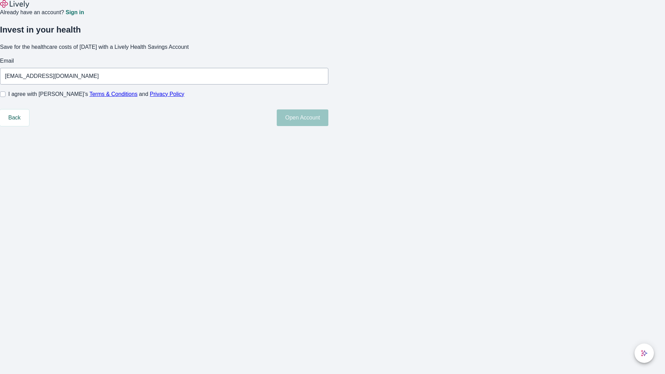  I want to click on a: Terms & Conditions, so click(113, 94).